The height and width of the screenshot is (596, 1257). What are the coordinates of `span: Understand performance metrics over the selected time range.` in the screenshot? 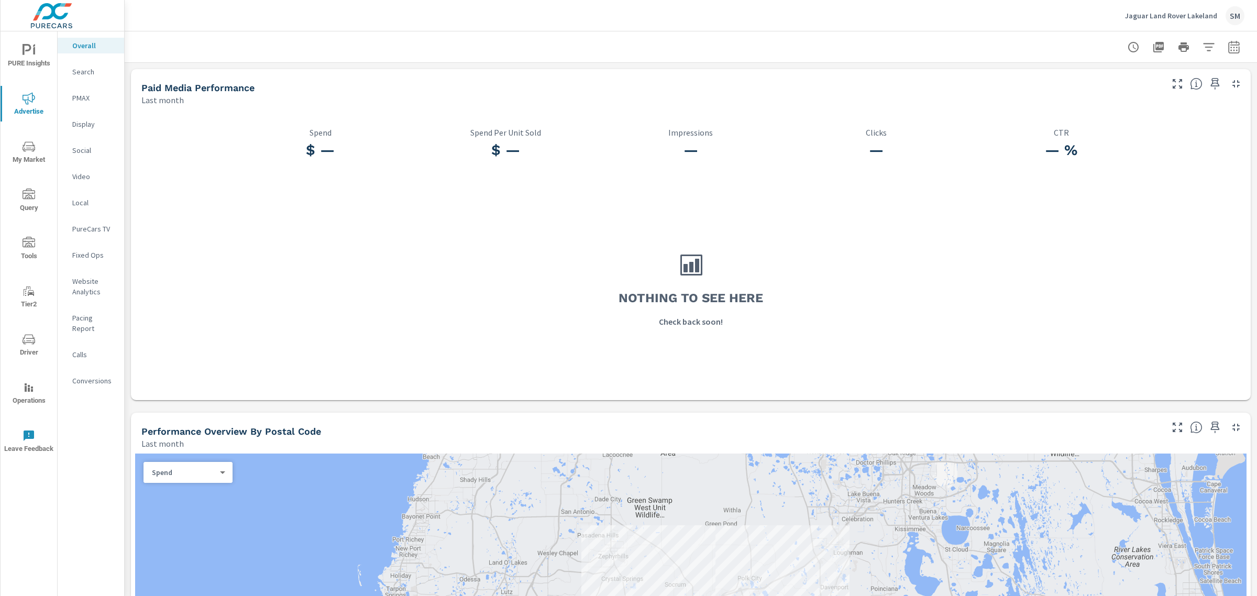 It's located at (1196, 84).